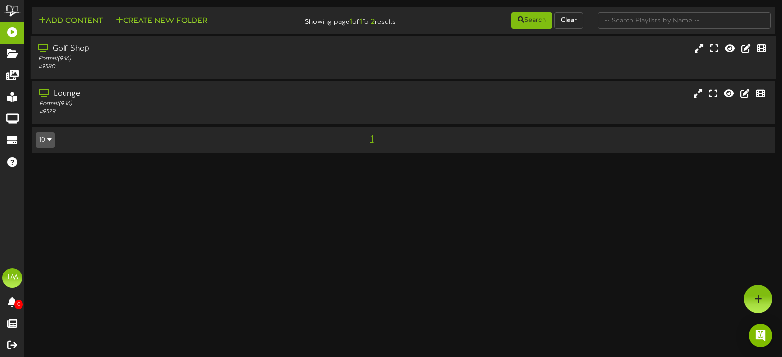 The image size is (782, 357). Describe the element at coordinates (186, 94) in the screenshot. I see `div: Lounge` at that location.